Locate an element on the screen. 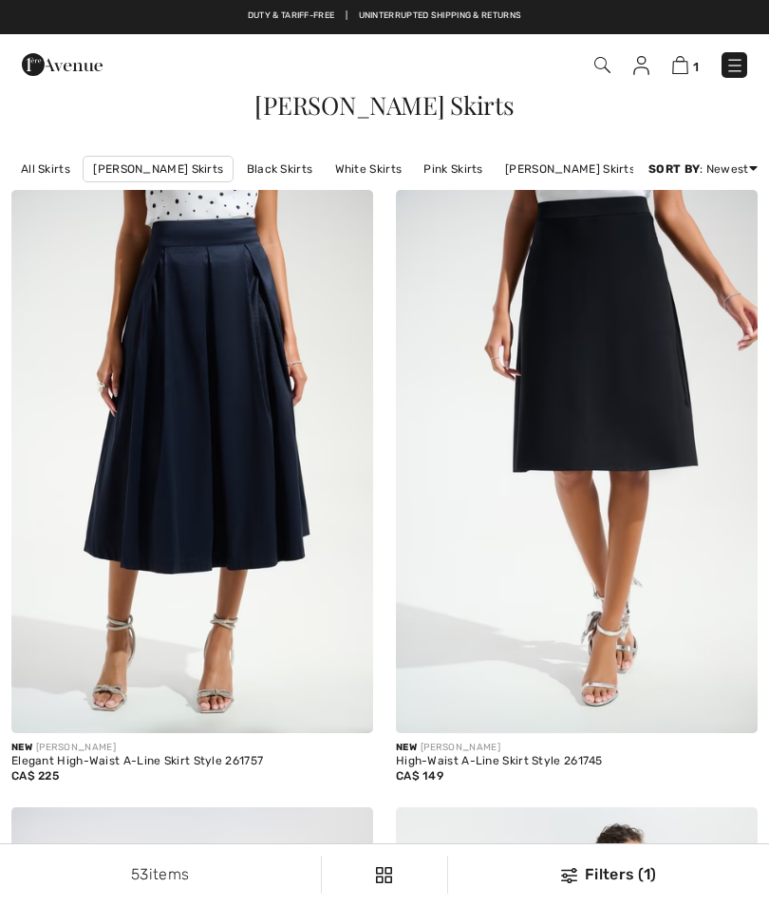 The width and height of the screenshot is (769, 906). span: CA$ 225 is located at coordinates (35, 776).